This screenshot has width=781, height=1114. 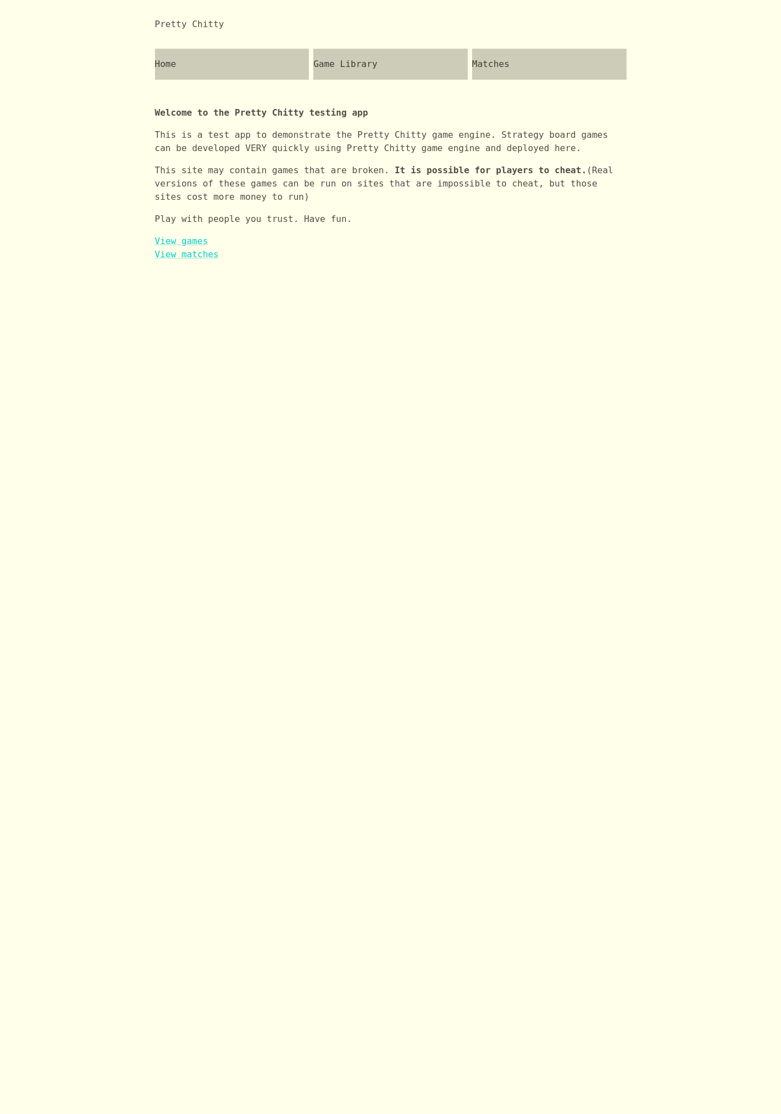 I want to click on b: It is possible for players to cheat., so click(x=490, y=170).